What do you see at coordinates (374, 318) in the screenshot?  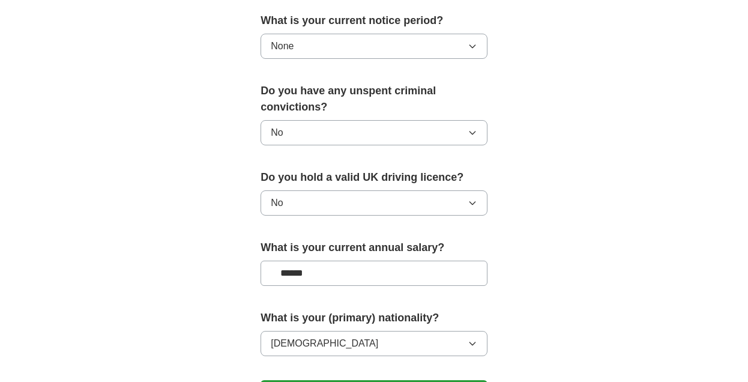 I see `label: What is your (primary) nationality?` at bounding box center [374, 318].